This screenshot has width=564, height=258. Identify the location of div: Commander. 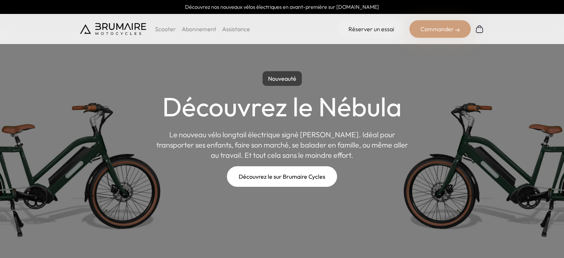
(440, 29).